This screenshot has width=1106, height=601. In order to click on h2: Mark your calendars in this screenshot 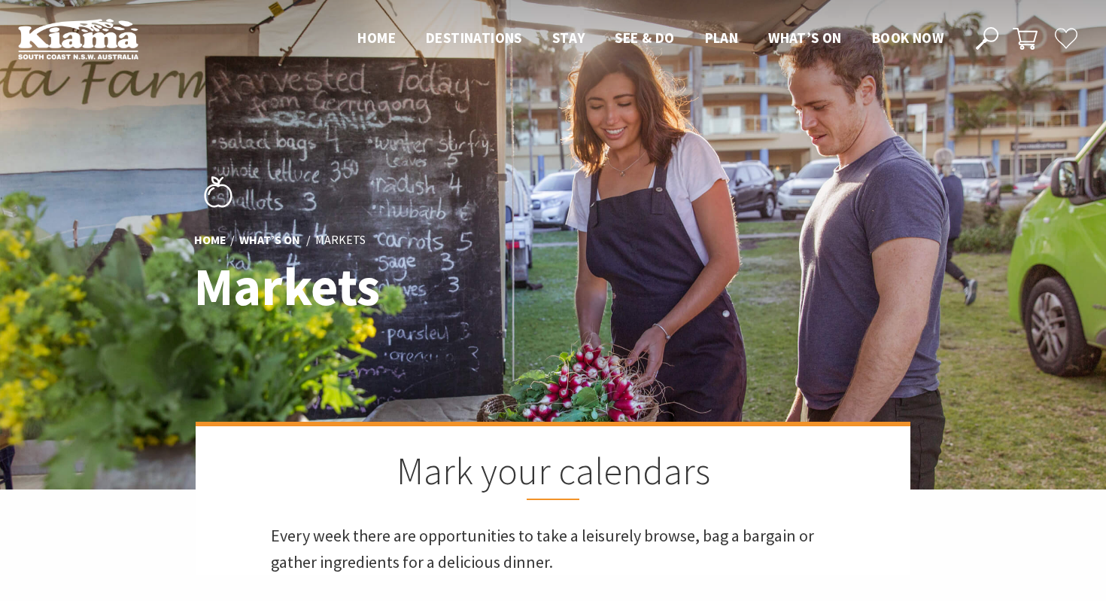, I will do `click(553, 474)`.